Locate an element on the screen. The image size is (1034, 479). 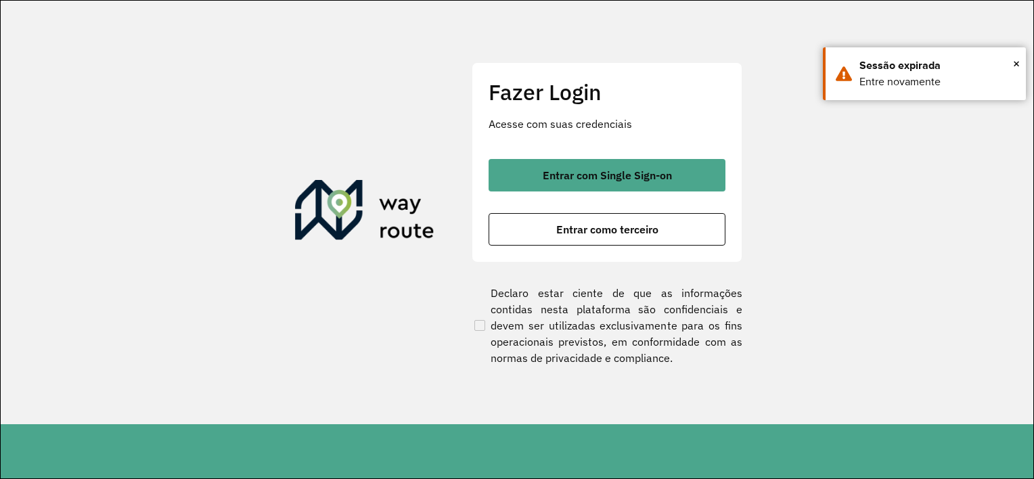
img: Roteirizador AmbevTech is located at coordinates (365, 213).